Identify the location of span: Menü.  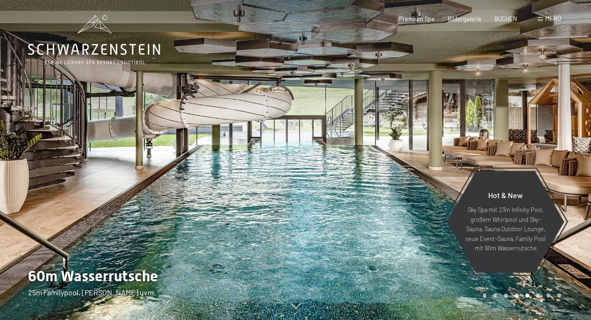
(553, 19).